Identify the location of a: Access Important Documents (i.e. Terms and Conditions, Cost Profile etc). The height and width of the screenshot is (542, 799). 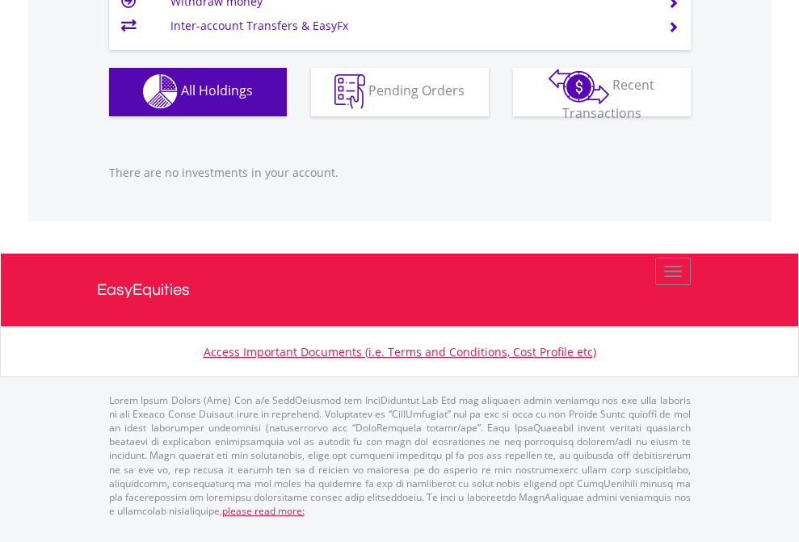
(400, 352).